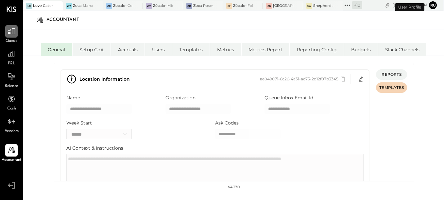 Image resolution: width=444 pixels, height=200 pixels. What do you see at coordinates (11, 80) in the screenshot?
I see `a: Balance` at bounding box center [11, 80].